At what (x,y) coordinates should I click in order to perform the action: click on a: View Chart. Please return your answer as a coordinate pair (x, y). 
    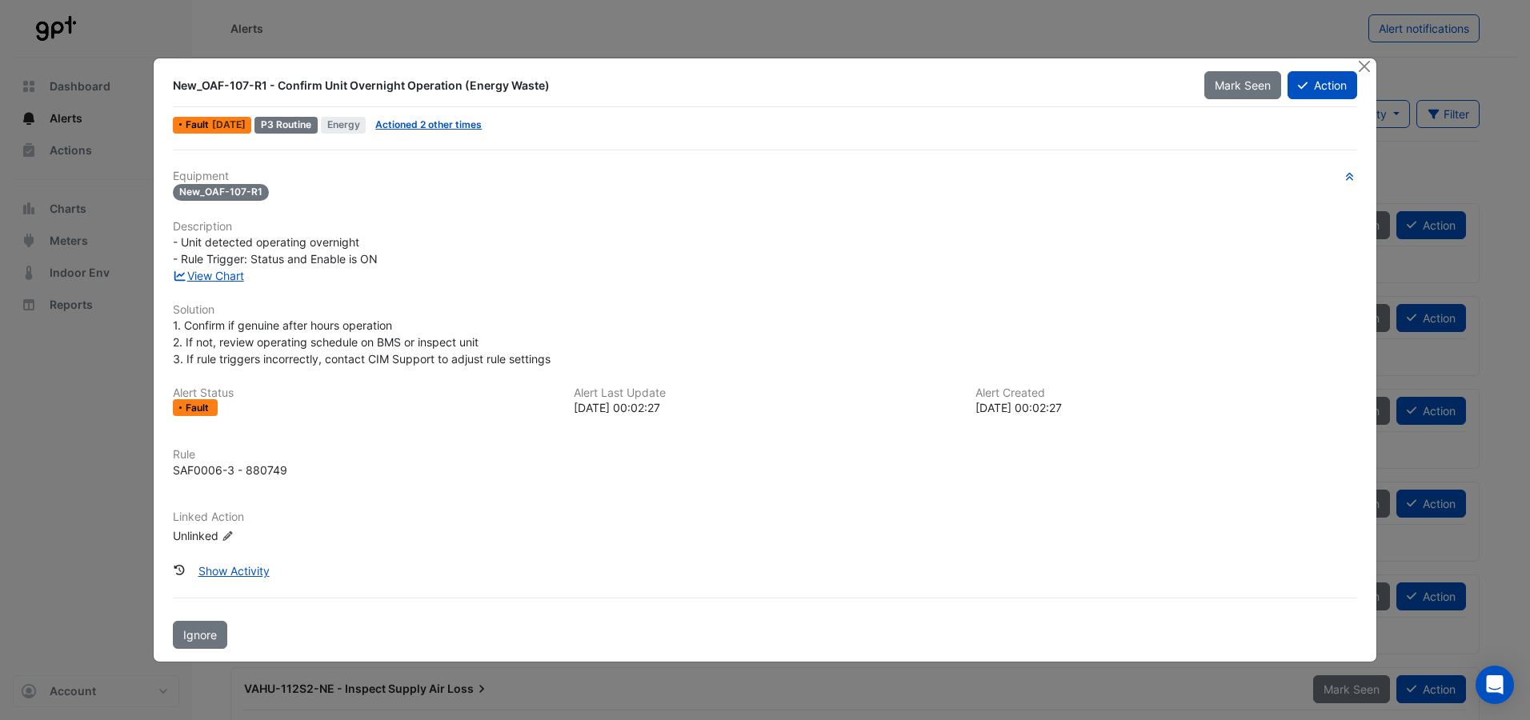
    Looking at the image, I should click on (208, 275).